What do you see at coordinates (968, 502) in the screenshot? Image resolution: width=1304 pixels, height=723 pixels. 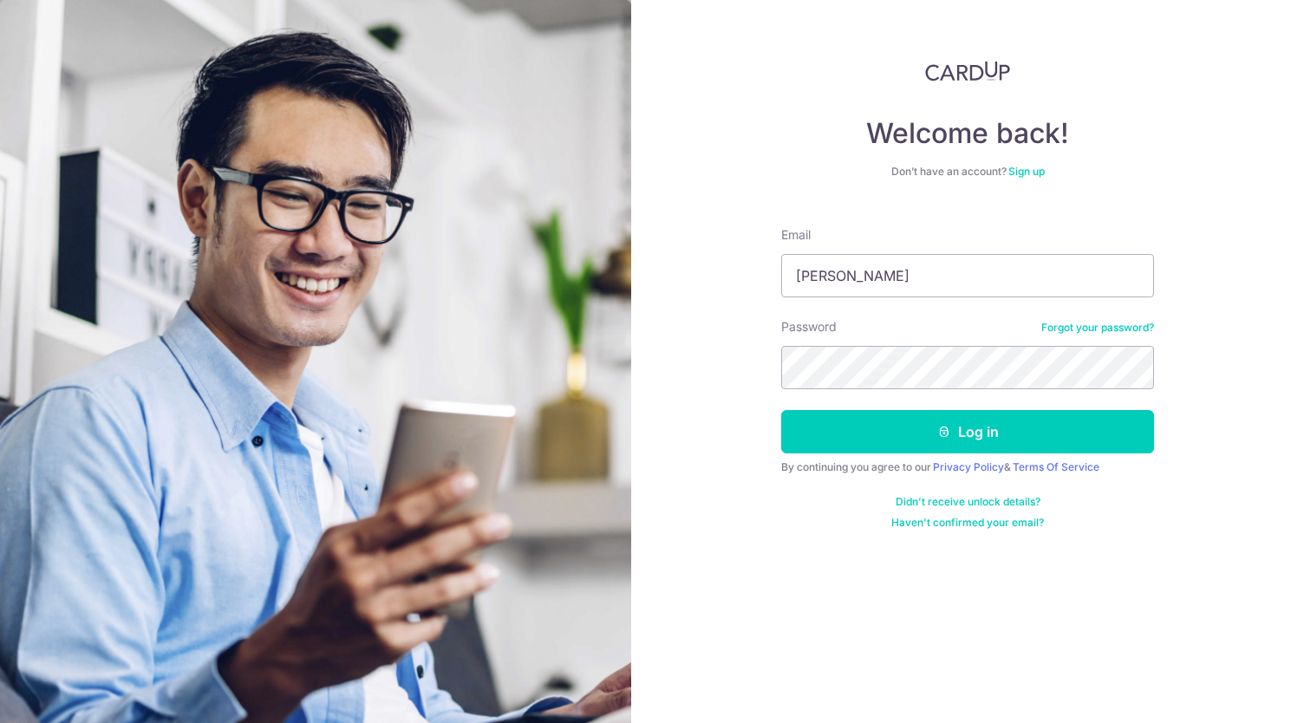 I see `a: Didn't receive unlock details?` at bounding box center [968, 502].